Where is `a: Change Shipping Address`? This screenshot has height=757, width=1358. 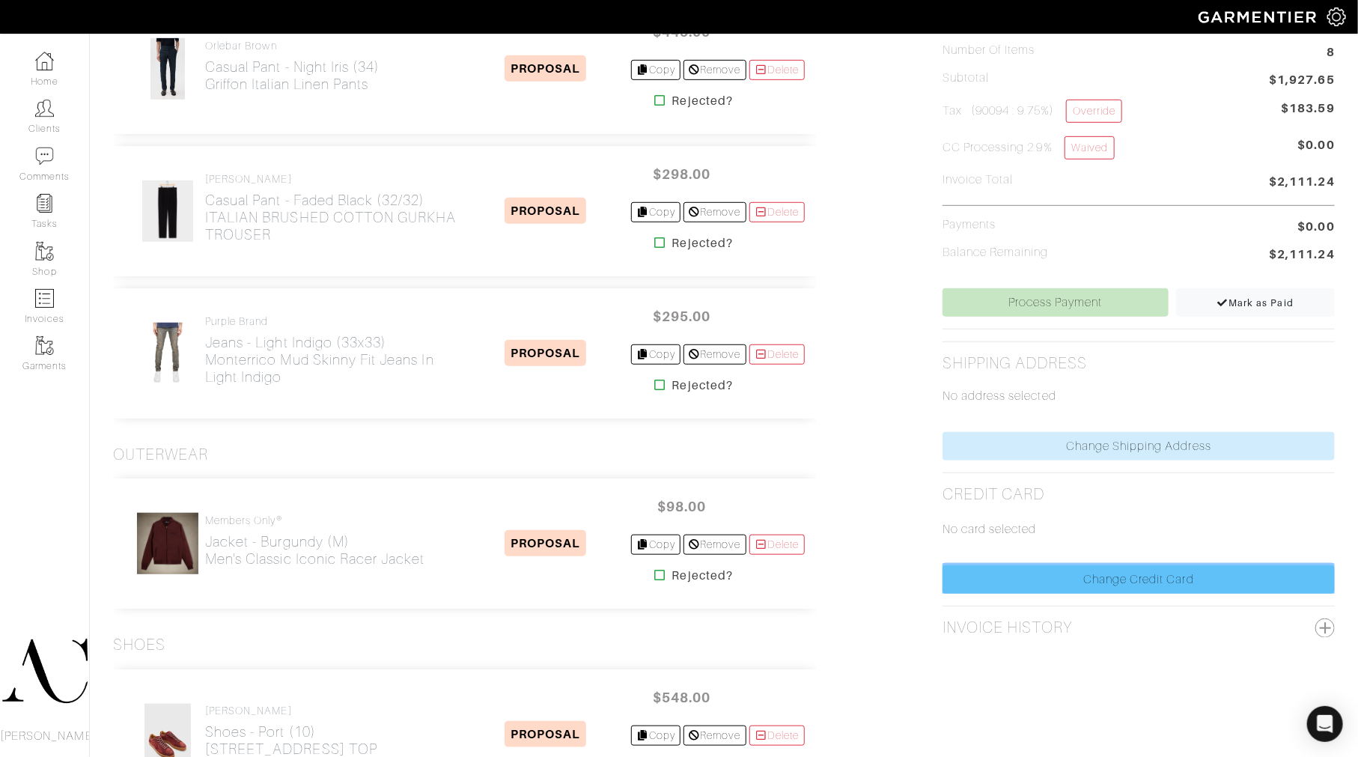
a: Change Shipping Address is located at coordinates (1139, 446).